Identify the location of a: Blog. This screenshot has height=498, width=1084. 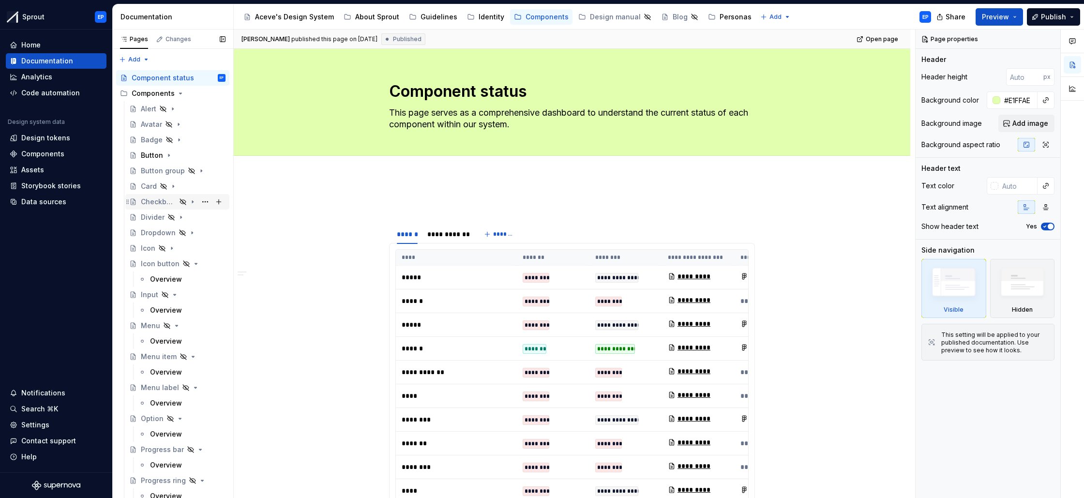
(680, 17).